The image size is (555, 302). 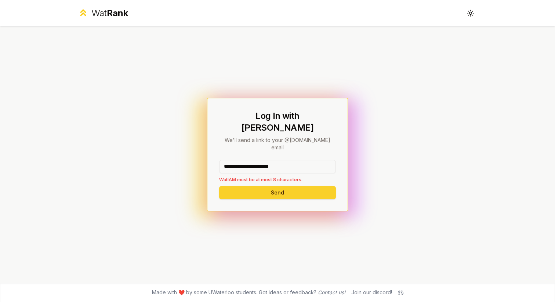 I want to click on div: Wat, so click(x=110, y=13).